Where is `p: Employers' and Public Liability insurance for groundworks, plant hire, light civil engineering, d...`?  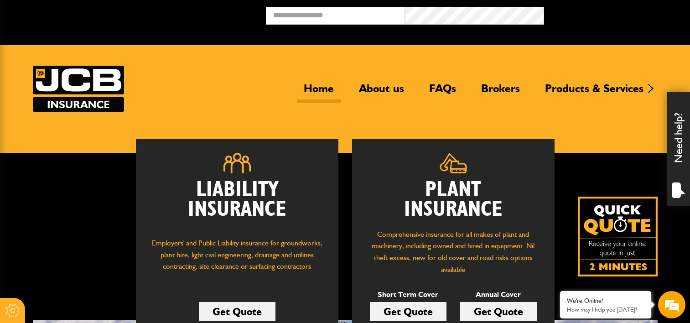 p: Employers' and Public Liability insurance for groundworks, plant hire, light civil engineering, d... is located at coordinates (237, 259).